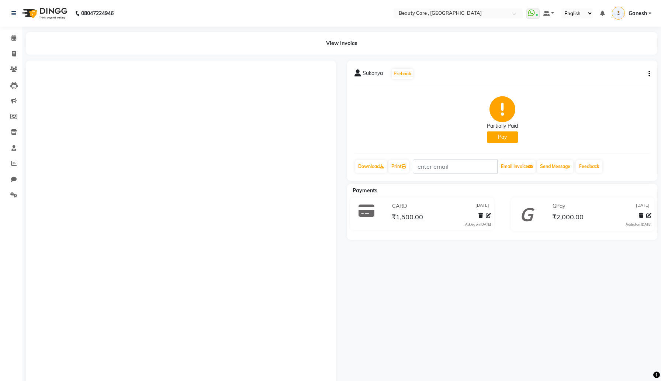 The width and height of the screenshot is (661, 381). I want to click on a: Download, so click(371, 166).